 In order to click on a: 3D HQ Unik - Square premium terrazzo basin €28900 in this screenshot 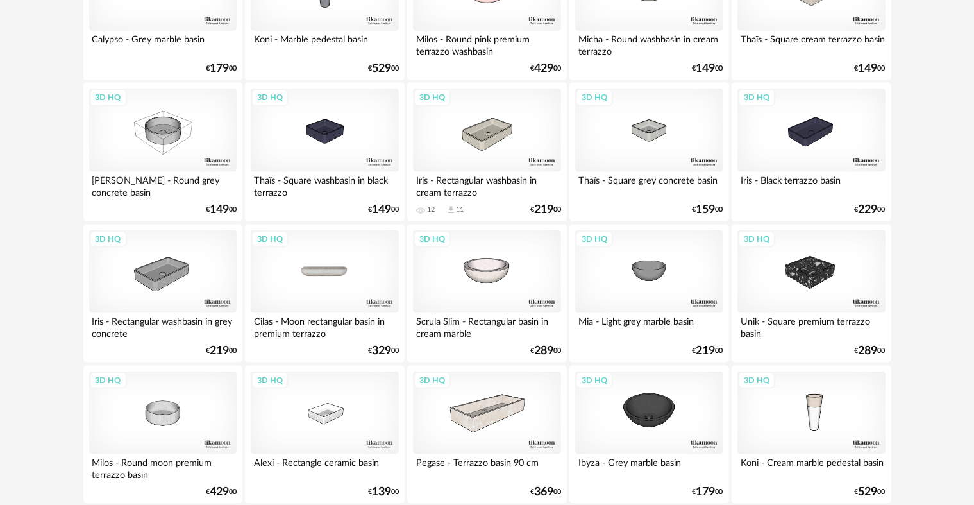, I will do `click(811, 294)`.